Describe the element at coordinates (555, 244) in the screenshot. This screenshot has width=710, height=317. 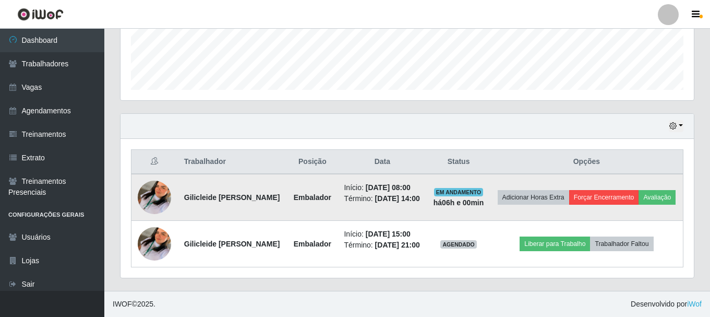
I see `button: Liberar para Trabalho` at that location.